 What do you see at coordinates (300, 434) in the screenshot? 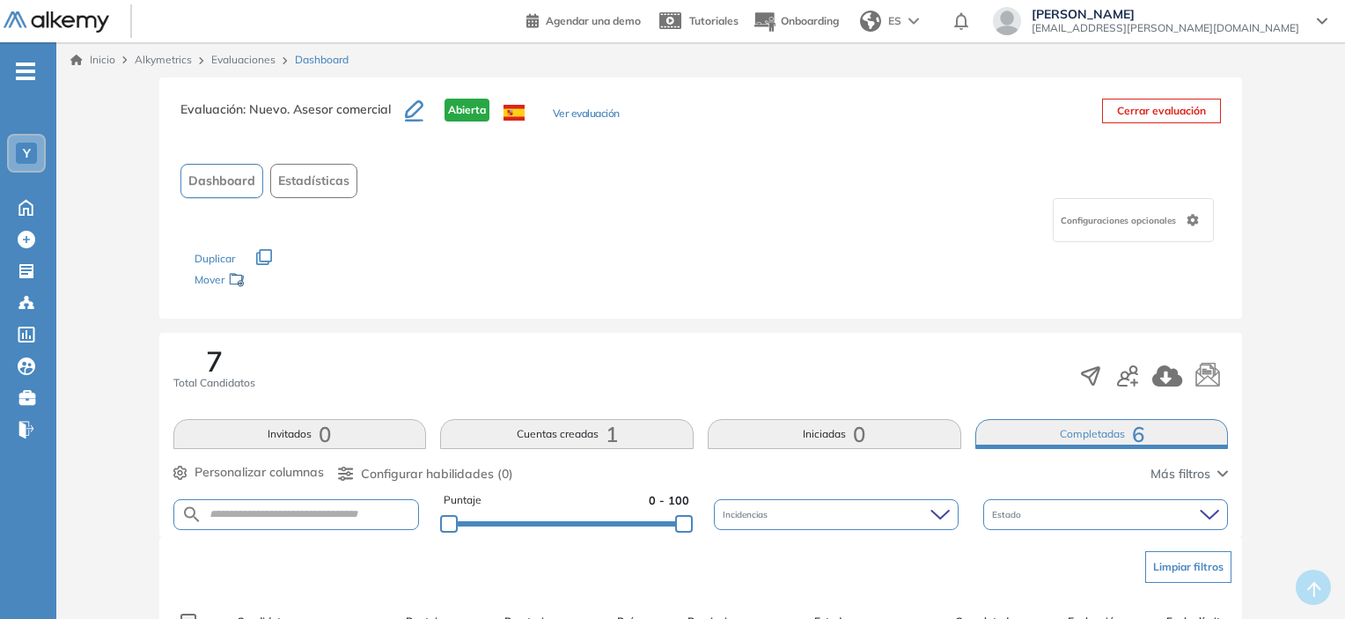
I see `button: Invitados0` at bounding box center [300, 434].